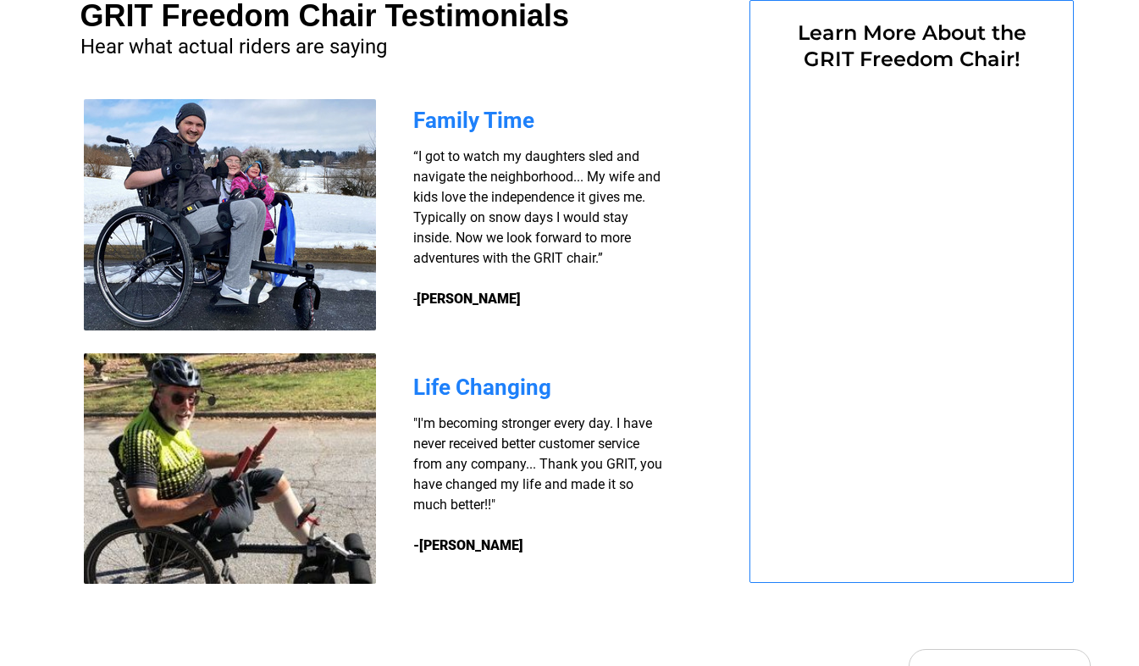 The image size is (1139, 666). Describe the element at coordinates (912, 46) in the screenshot. I see `span: Learn More About the GRIT Freedom Chair!` at that location.